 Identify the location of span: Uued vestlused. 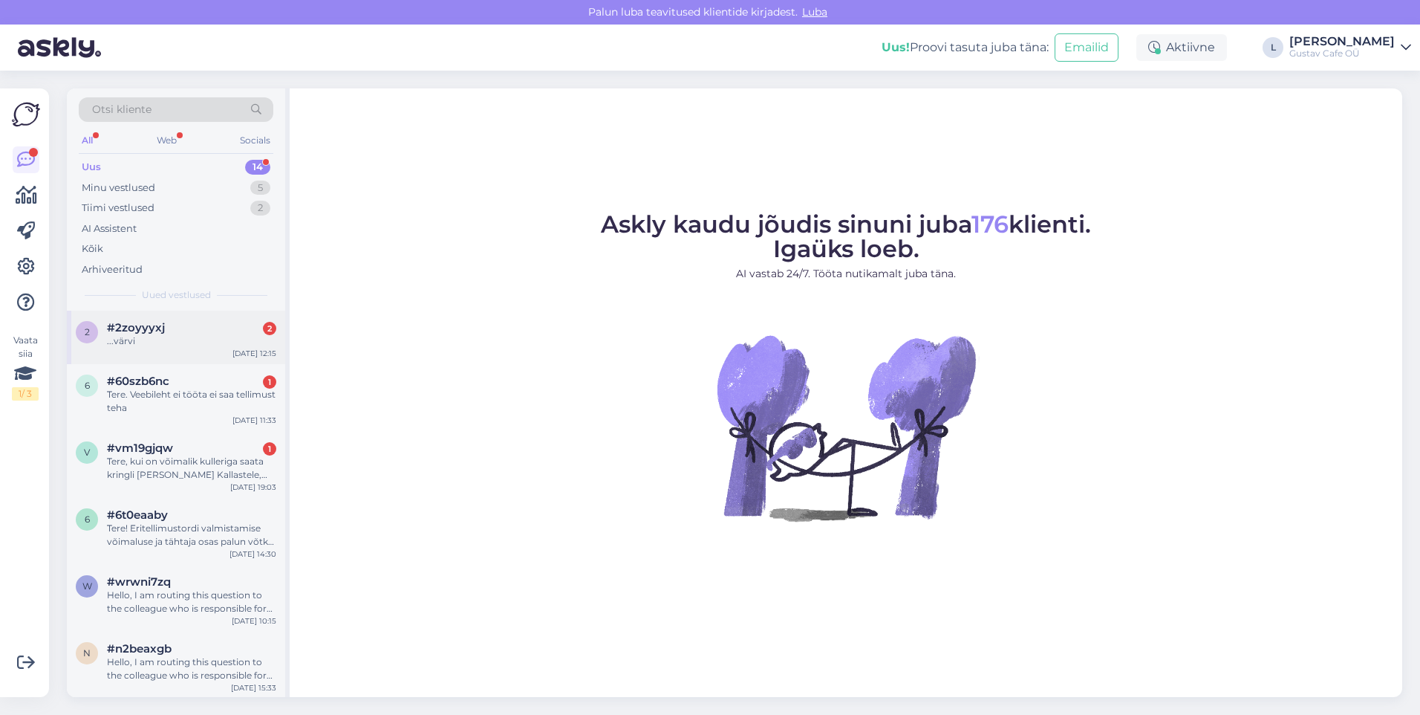
(176, 295).